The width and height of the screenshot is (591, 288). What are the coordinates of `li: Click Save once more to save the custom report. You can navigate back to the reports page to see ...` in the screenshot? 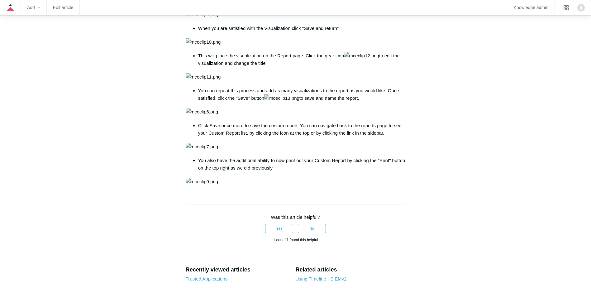 It's located at (302, 129).